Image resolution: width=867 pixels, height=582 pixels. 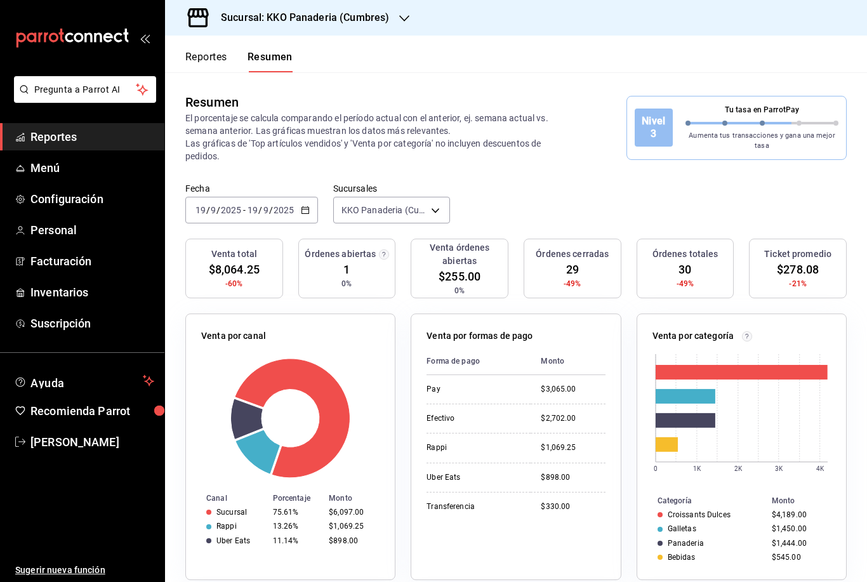 What do you see at coordinates (656, 469) in the screenshot?
I see `text: 0` at bounding box center [656, 469].